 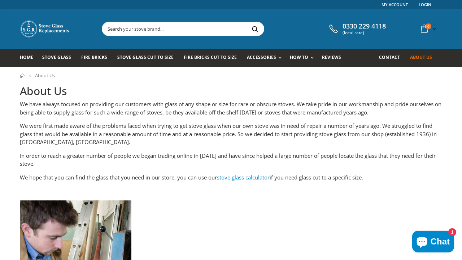 What do you see at coordinates (255, 29) in the screenshot?
I see `button: Search` at bounding box center [255, 29].